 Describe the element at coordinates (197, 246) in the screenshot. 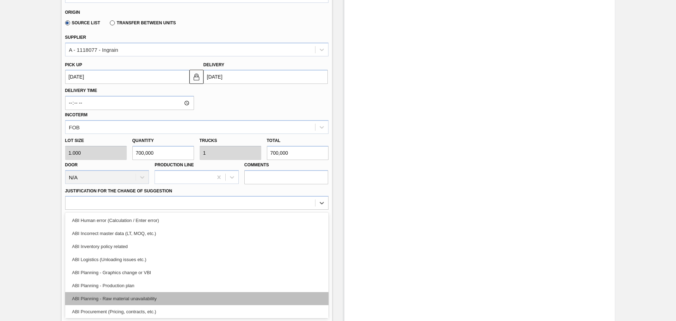

I see `div: ABI Inventory policy related` at that location.